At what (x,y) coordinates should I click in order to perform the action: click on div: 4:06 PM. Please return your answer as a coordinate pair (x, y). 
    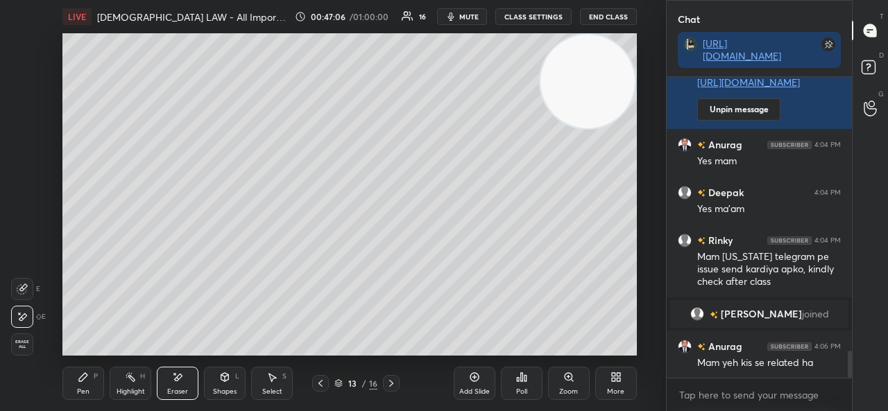
    Looking at the image, I should click on (827, 347).